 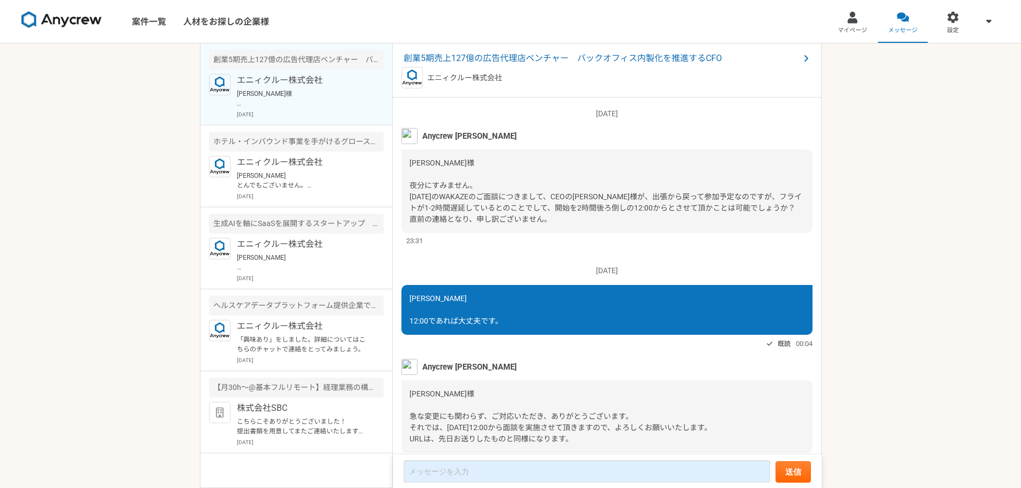 What do you see at coordinates (296, 306) in the screenshot?
I see `div: ヘルスケアデータプラットフォーム提供企業での経営管理業務` at bounding box center [296, 306].